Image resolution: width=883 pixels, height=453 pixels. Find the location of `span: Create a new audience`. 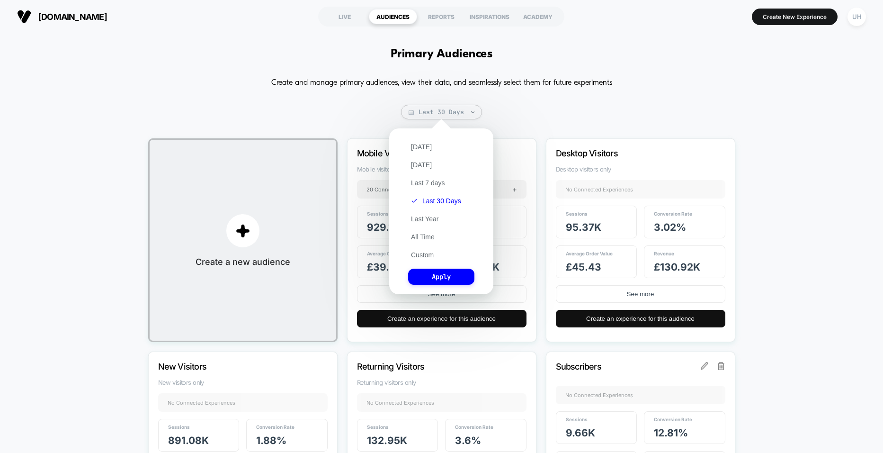

span: Create a new audience is located at coordinates (243, 261).